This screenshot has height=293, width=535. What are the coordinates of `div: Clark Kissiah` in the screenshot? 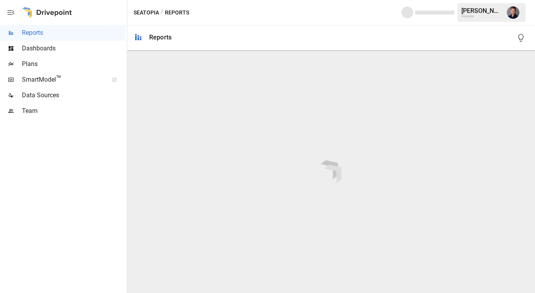 It's located at (513, 13).